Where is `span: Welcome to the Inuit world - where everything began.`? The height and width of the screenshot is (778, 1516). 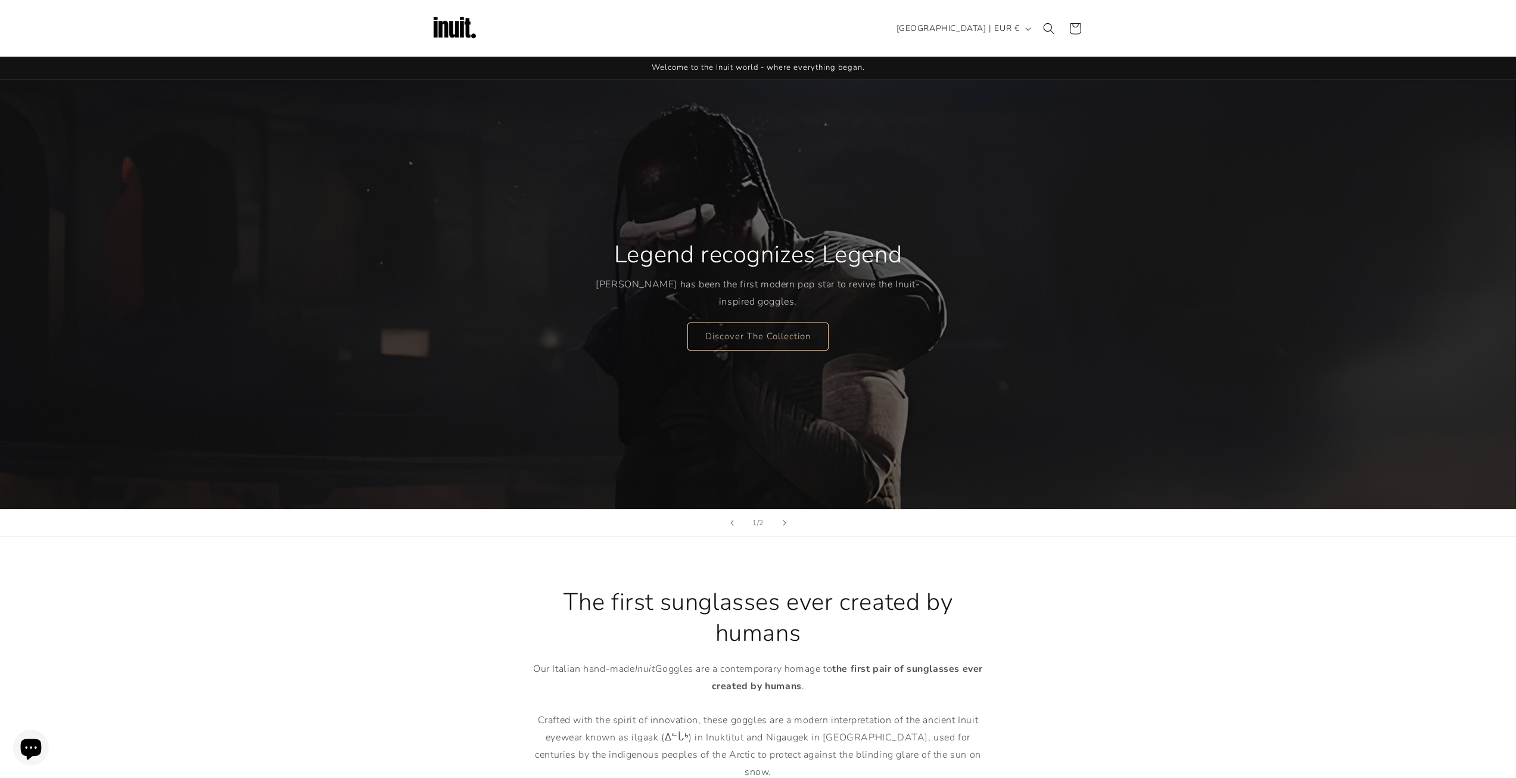
span: Welcome to the Inuit world - where everything began. is located at coordinates (758, 67).